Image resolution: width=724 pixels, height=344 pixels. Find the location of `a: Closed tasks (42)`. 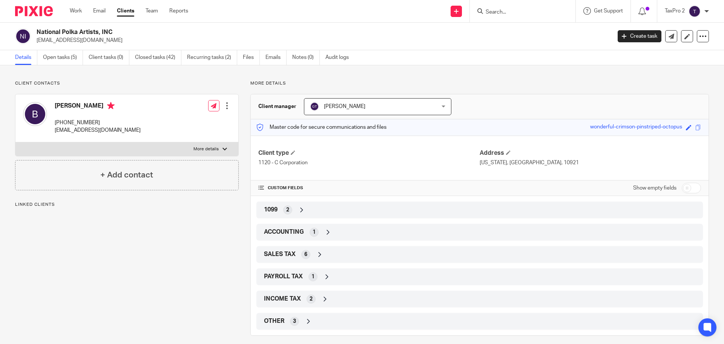

a: Closed tasks (42) is located at coordinates (158, 57).